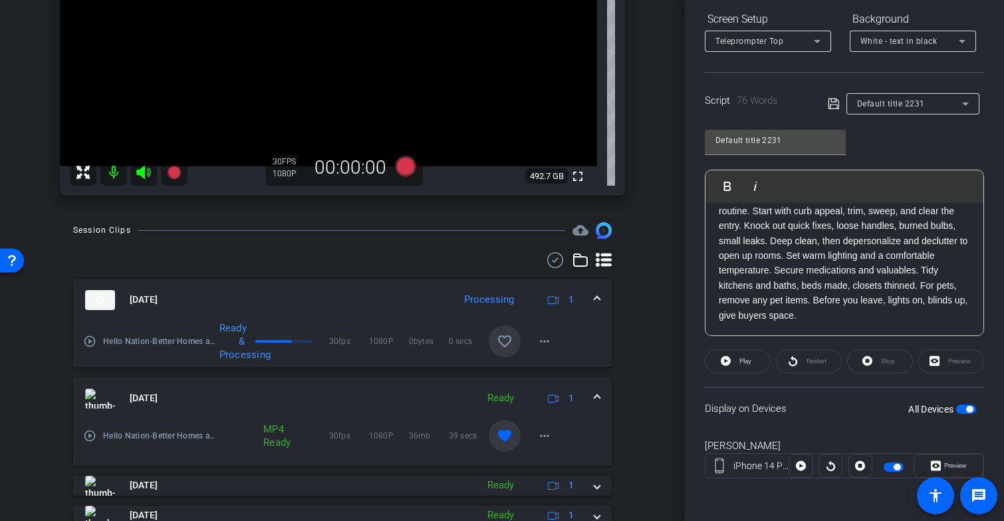  I want to click on div: Background, so click(913, 19).